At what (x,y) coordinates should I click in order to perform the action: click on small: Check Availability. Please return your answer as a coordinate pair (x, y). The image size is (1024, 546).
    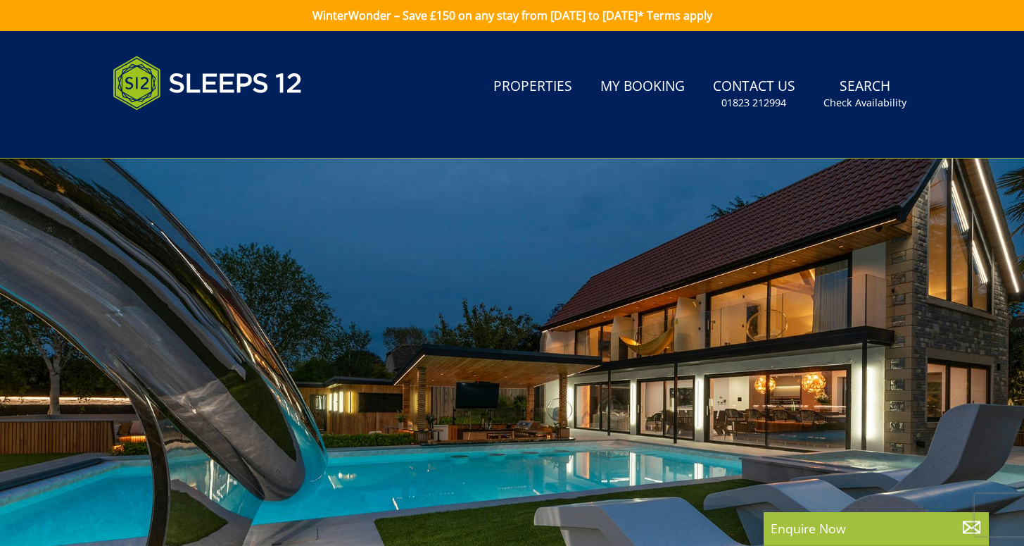
    Looking at the image, I should click on (865, 103).